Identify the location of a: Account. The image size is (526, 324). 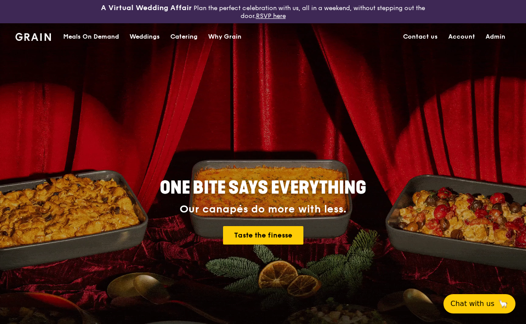
(462, 37).